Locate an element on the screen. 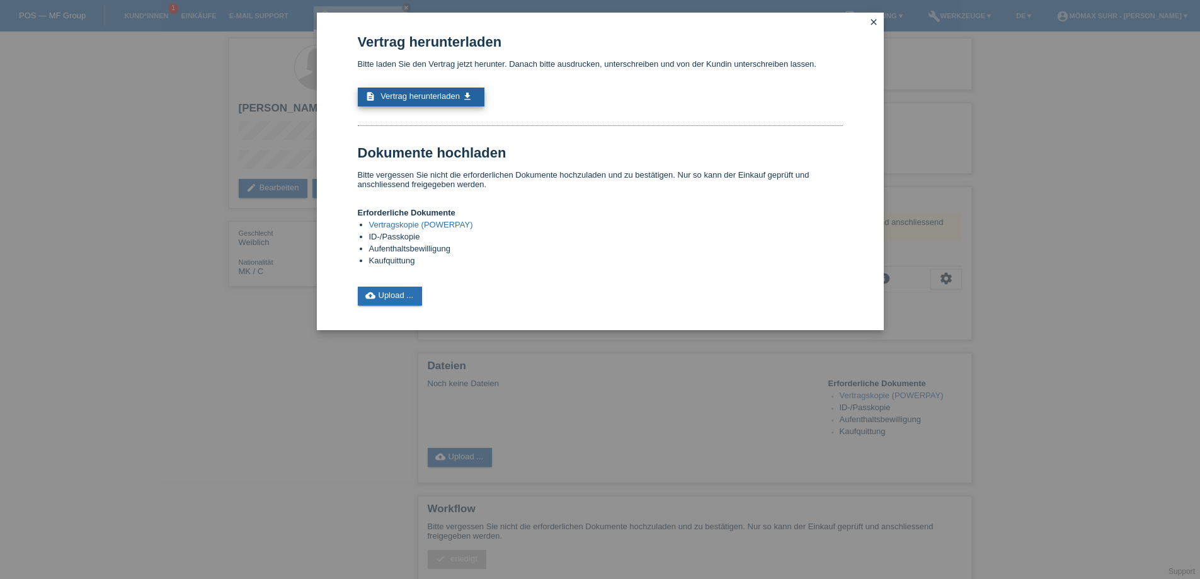 The image size is (1200, 579). p: Bitte laden Sie den Vertrag jetzt herunter. Danach bitte ausdrucken, unterschreiben und von der K... is located at coordinates (600, 64).